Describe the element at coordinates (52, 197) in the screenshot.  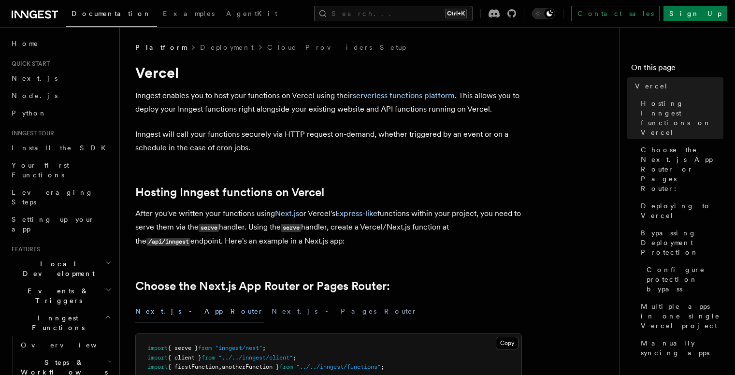
I see `span: Leveraging Steps` at that location.